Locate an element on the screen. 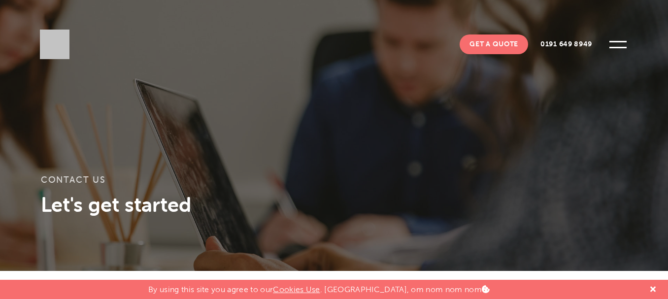  a: Cookies Use is located at coordinates (297, 289).